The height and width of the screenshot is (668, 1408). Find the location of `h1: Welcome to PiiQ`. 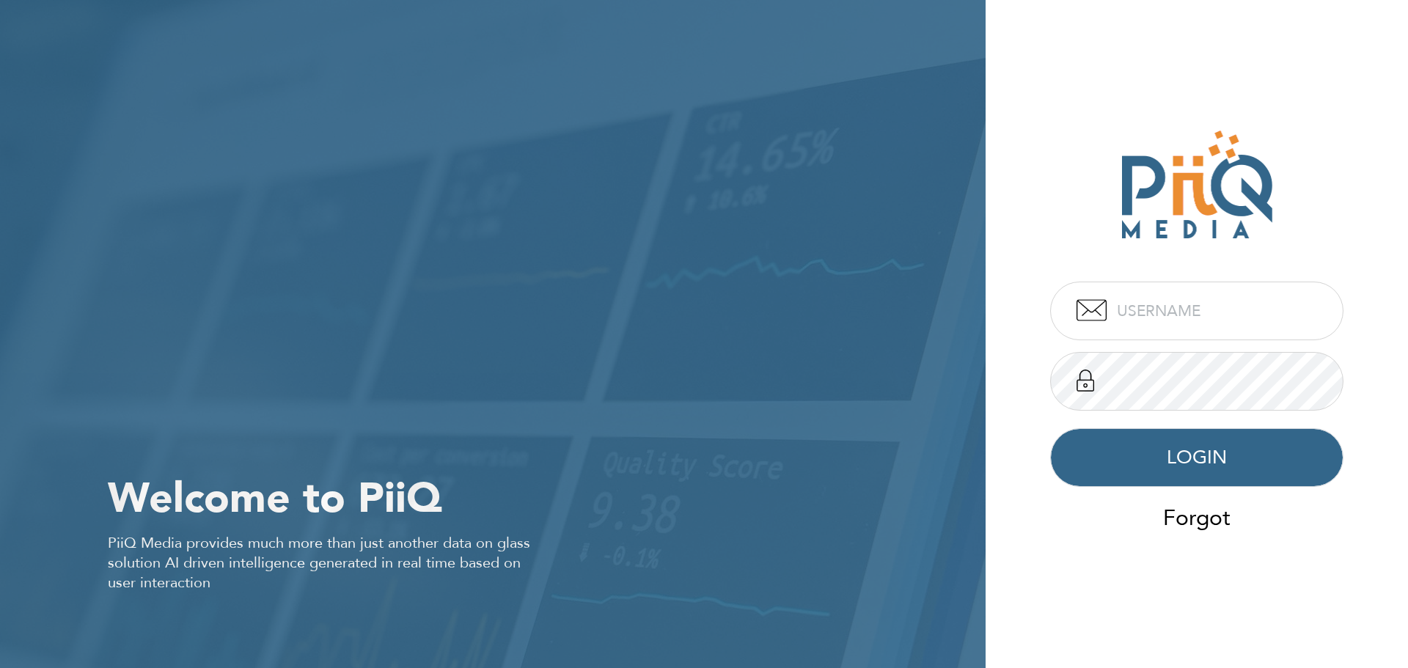

h1: Welcome to PiiQ is located at coordinates (546, 499).